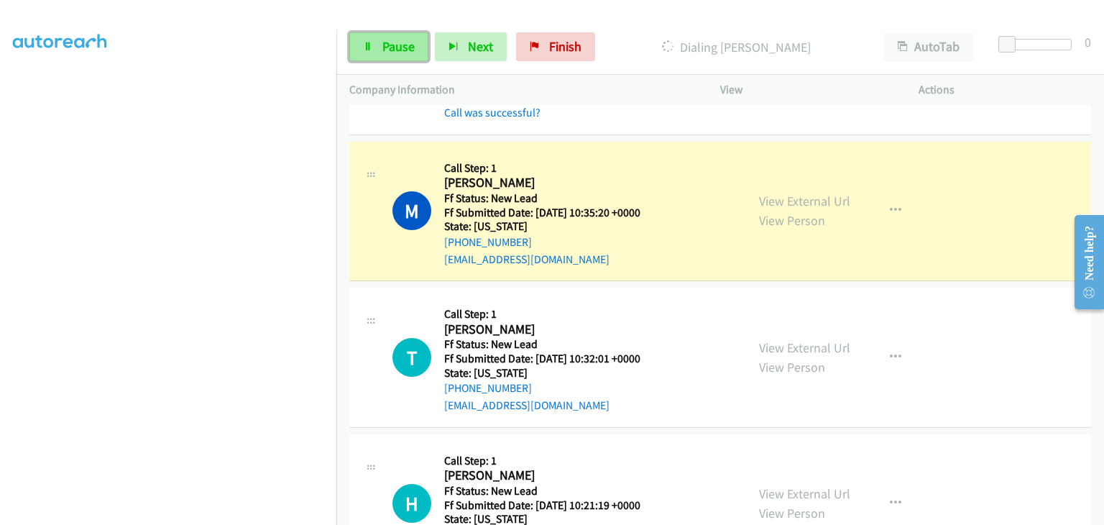  I want to click on div: Delay between calls (in seconds), so click(1039, 45).